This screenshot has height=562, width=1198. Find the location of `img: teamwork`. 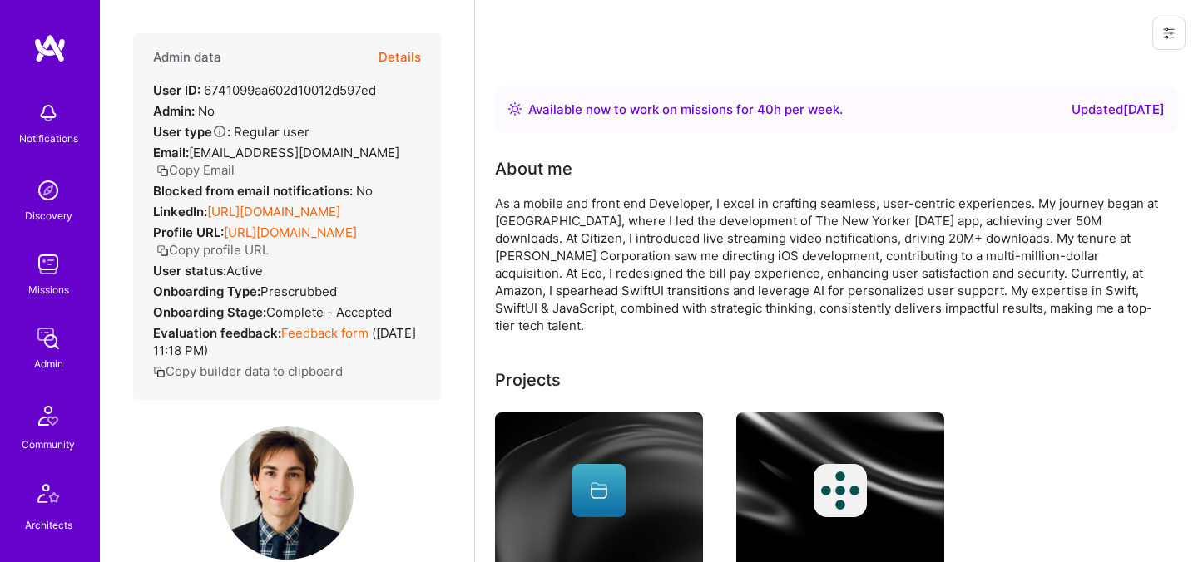

img: teamwork is located at coordinates (48, 264).